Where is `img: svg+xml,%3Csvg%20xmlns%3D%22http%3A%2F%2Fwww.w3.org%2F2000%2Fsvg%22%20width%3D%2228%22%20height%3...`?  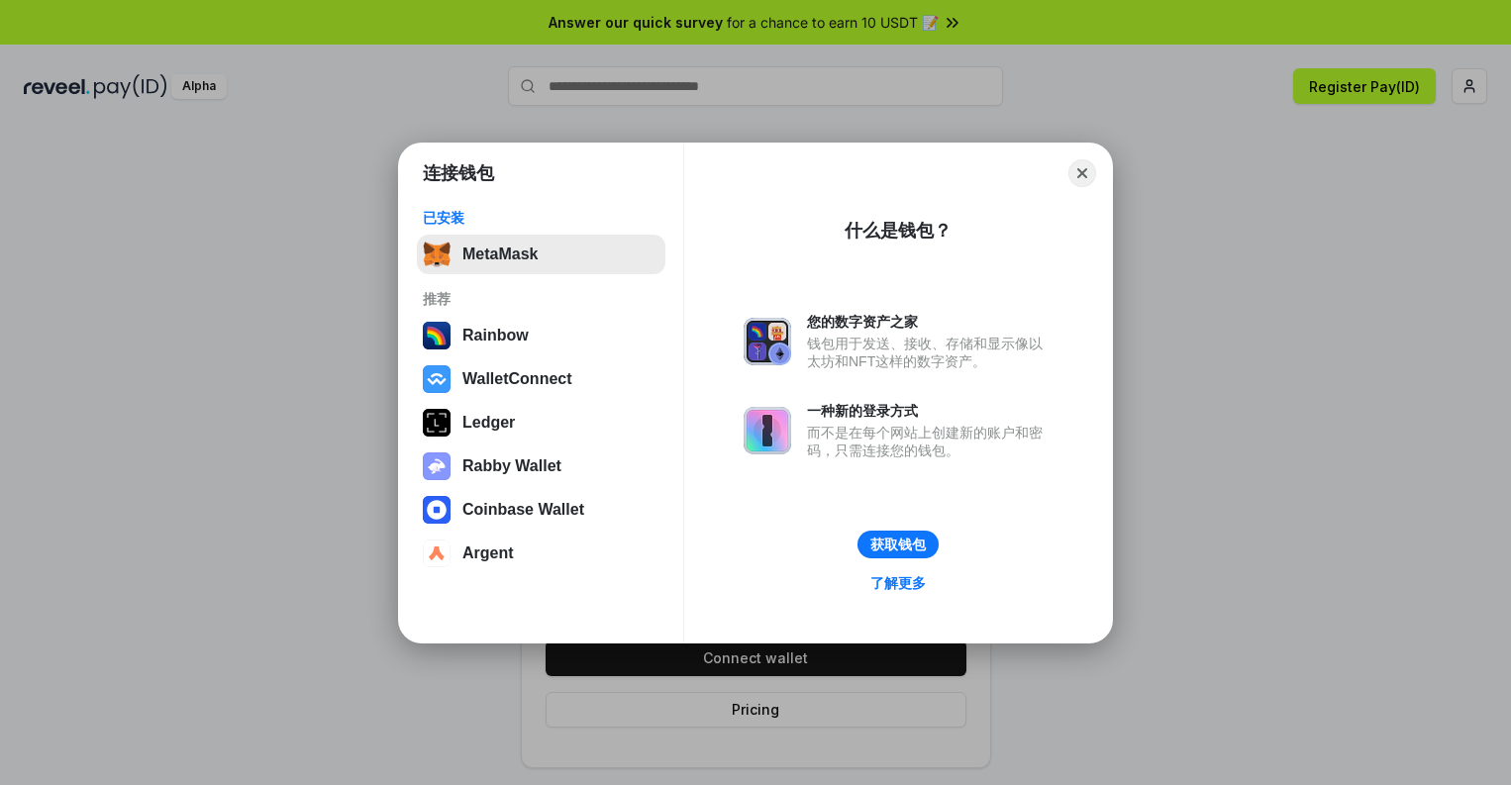
img: svg+xml,%3Csvg%20xmlns%3D%22http%3A%2F%2Fwww.w3.org%2F2000%2Fsvg%22%20width%3D%2228%22%20height%3... is located at coordinates (437, 423).